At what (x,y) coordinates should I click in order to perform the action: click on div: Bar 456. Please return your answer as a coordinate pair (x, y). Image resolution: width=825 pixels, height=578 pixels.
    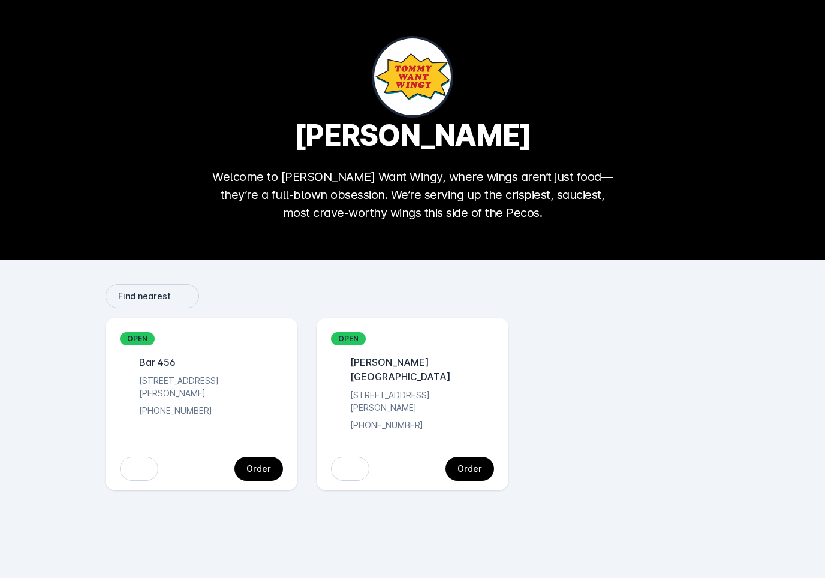
    Looking at the image, I should click on (155, 362).